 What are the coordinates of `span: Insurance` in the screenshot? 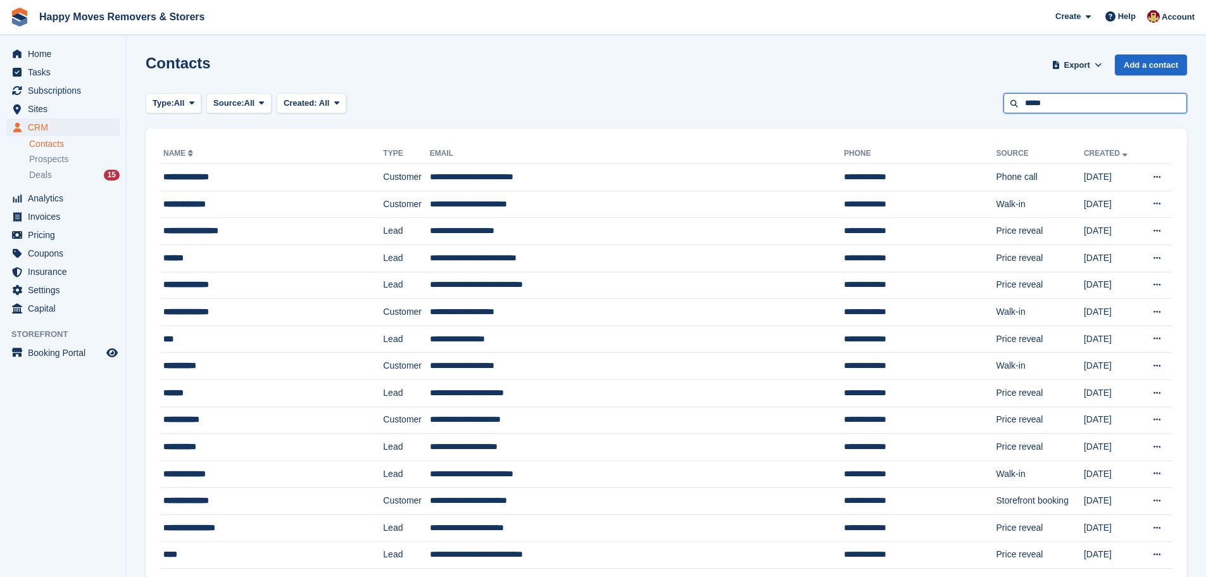 It's located at (66, 272).